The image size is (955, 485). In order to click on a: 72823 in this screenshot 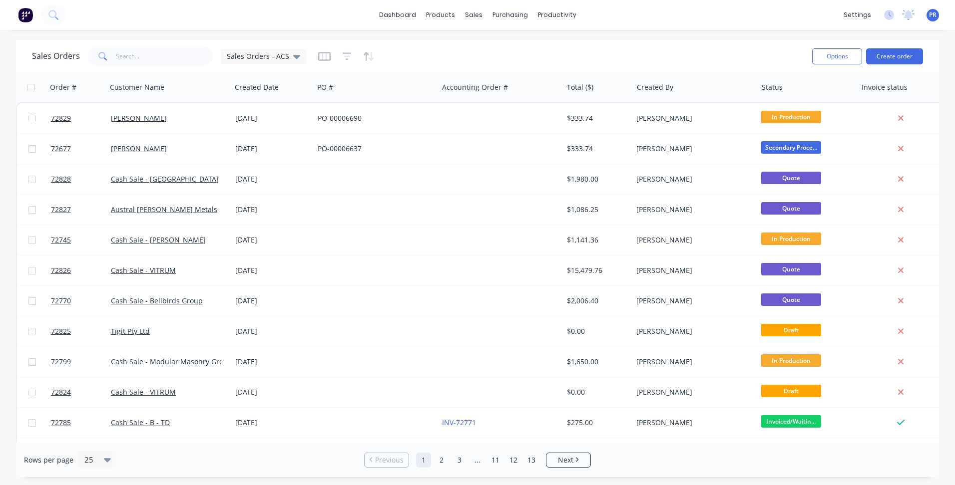, I will do `click(81, 454)`.